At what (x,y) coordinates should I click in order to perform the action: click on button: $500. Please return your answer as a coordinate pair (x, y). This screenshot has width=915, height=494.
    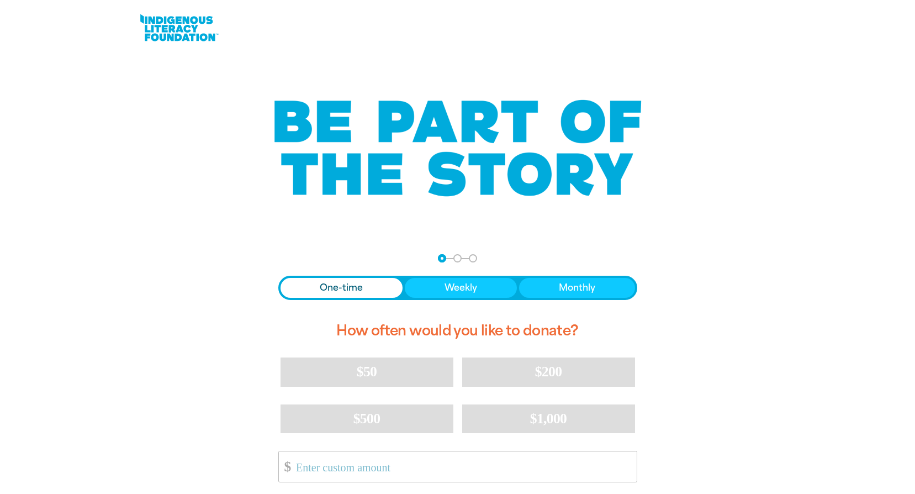
    Looking at the image, I should click on (367, 419).